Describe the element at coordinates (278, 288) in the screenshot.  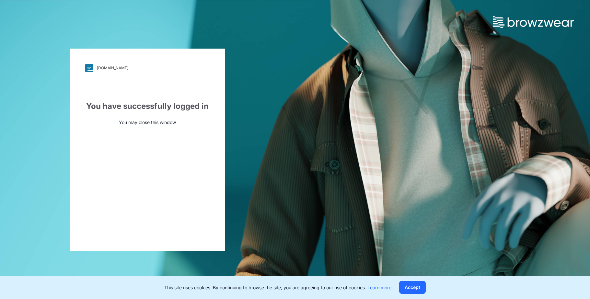
I see `p: This site uses cookies. By continuing to browse the site, you are agreeing to our use of cookies.` at that location.